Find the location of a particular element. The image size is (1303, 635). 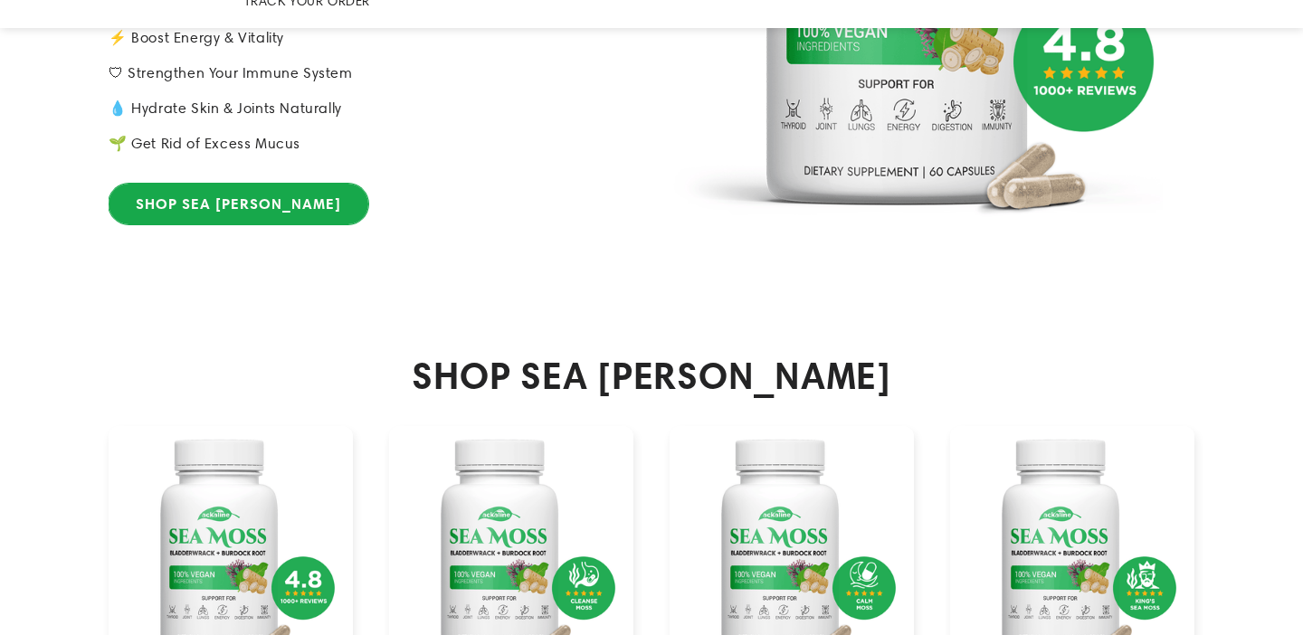

p: 🛡 Strengthen Your Immune System is located at coordinates (348, 73).